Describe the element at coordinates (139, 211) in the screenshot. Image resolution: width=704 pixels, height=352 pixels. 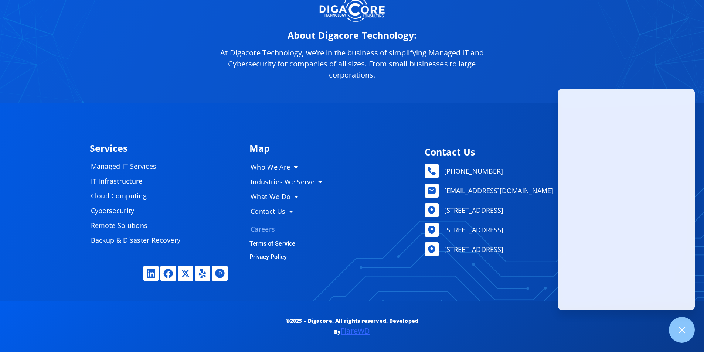
I see `a: Cybersecurity` at that location.